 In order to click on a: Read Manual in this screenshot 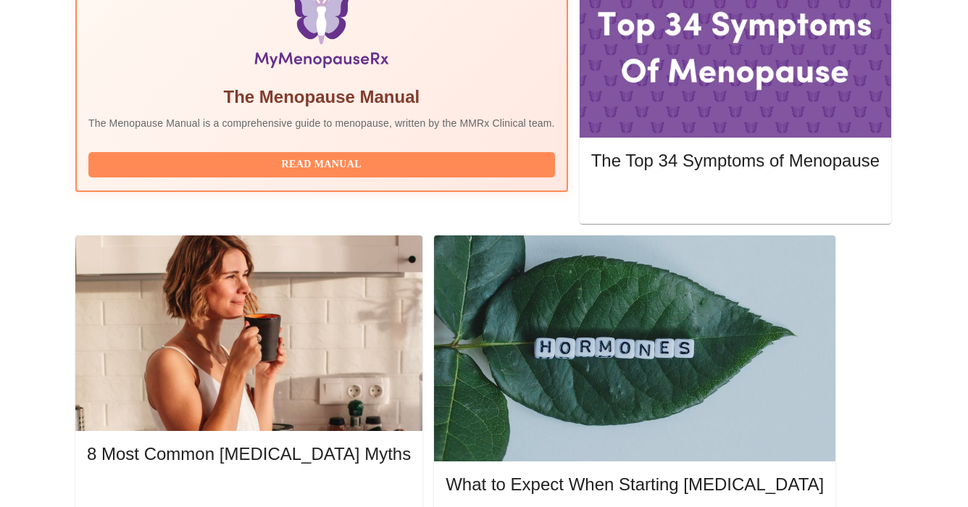, I will do `click(323, 163)`.